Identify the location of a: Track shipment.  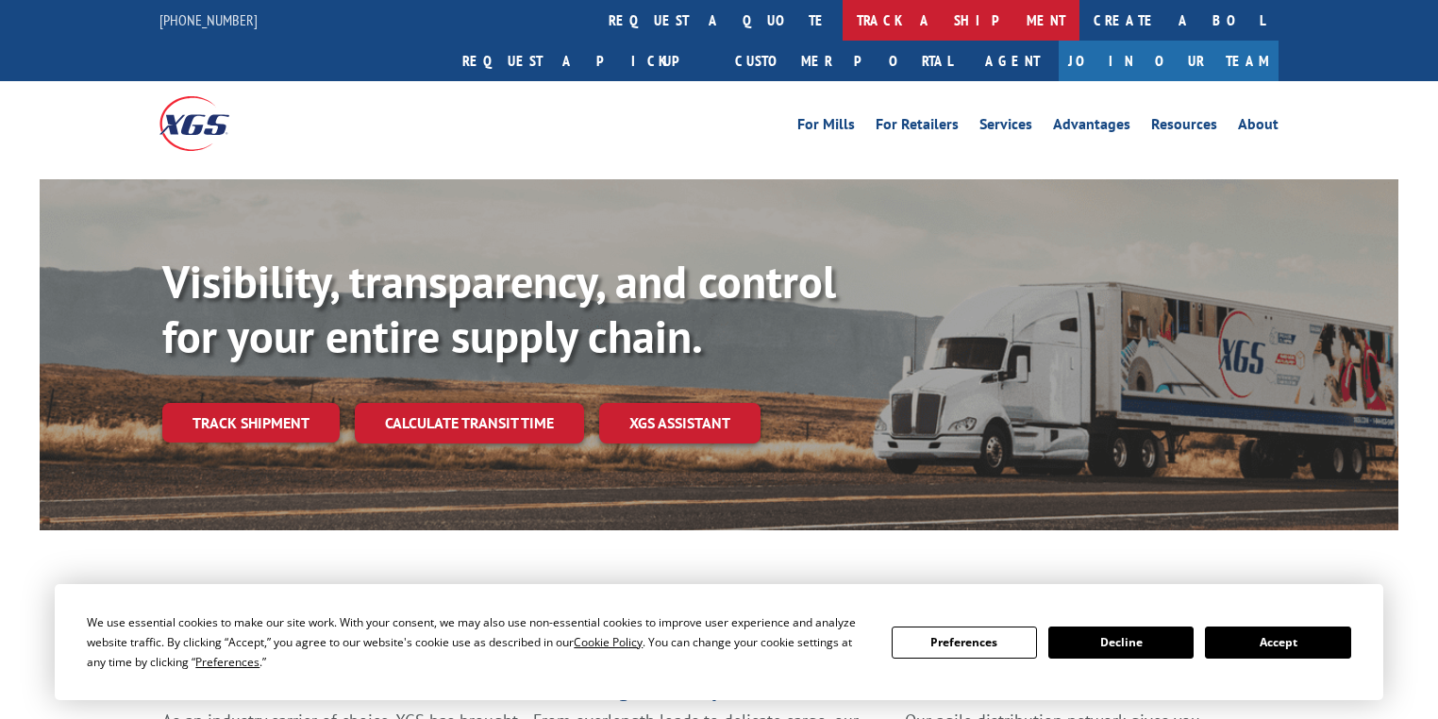
(251, 423).